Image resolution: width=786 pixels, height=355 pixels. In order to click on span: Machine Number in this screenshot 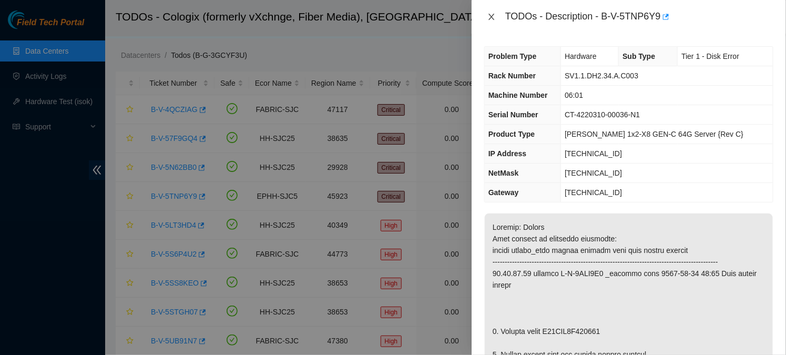, I will do `click(518, 95)`.